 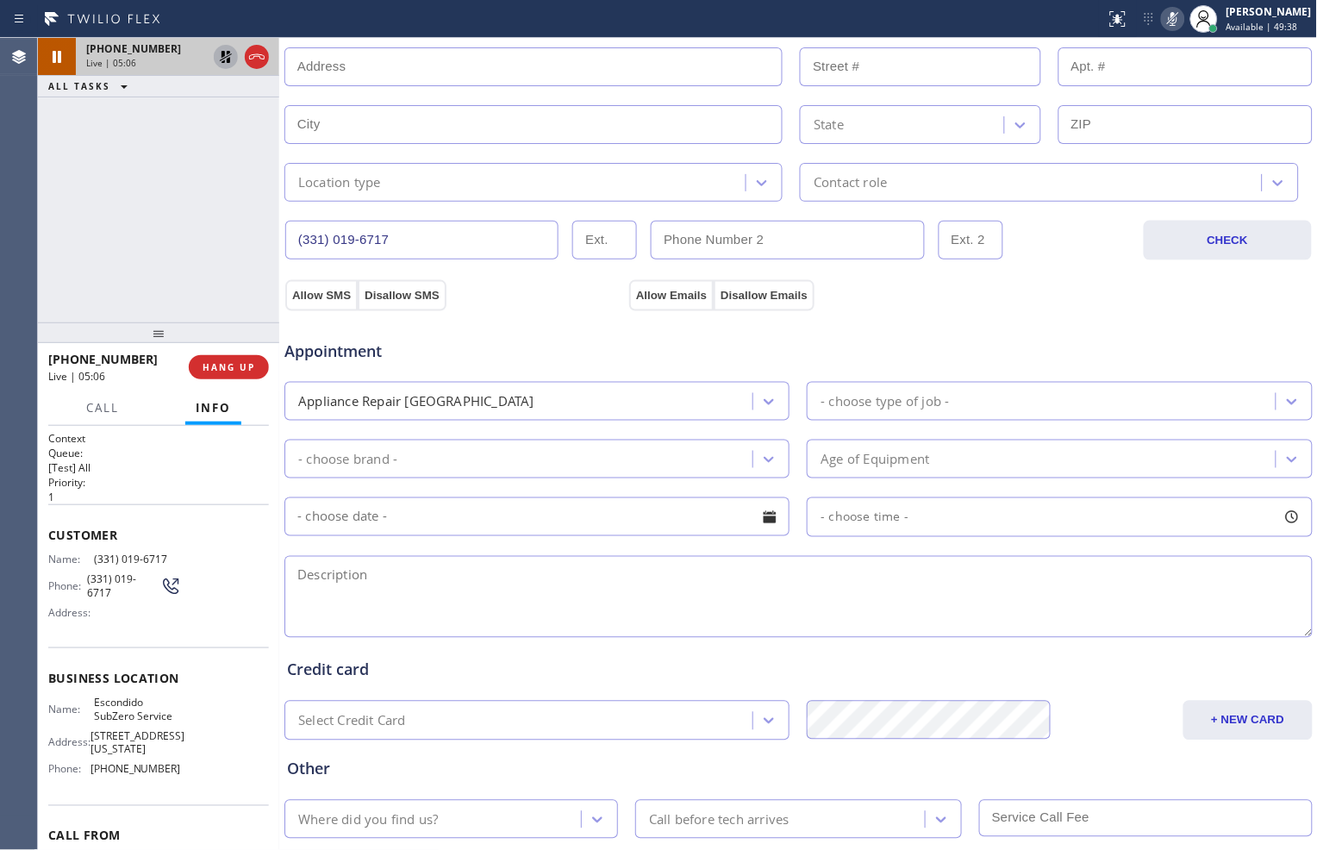 I want to click on button: Mute, so click(x=1173, y=19).